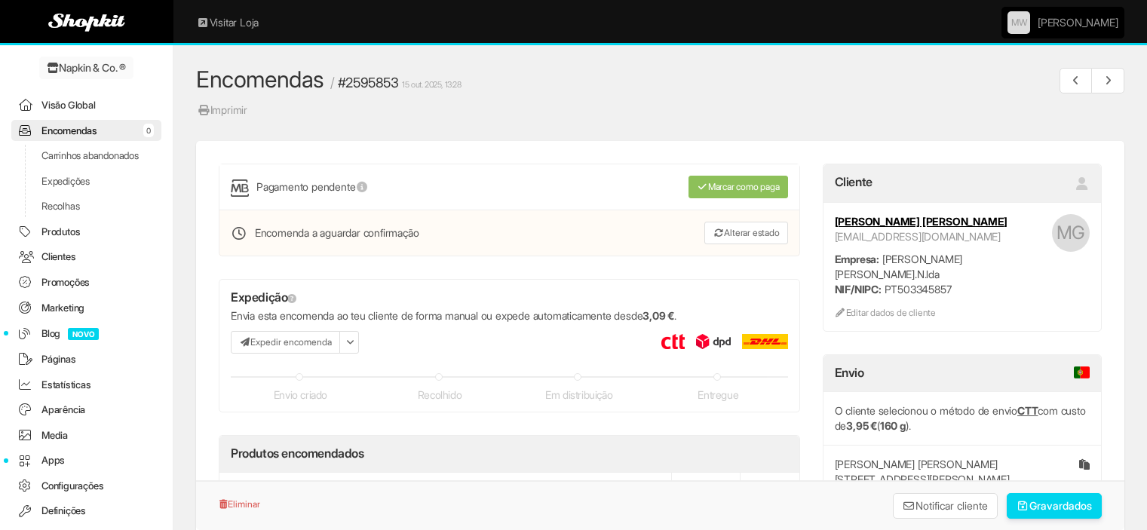 The height and width of the screenshot is (530, 1147). Describe the element at coordinates (86, 68) in the screenshot. I see `a: Napkin & Co. ®` at that location.